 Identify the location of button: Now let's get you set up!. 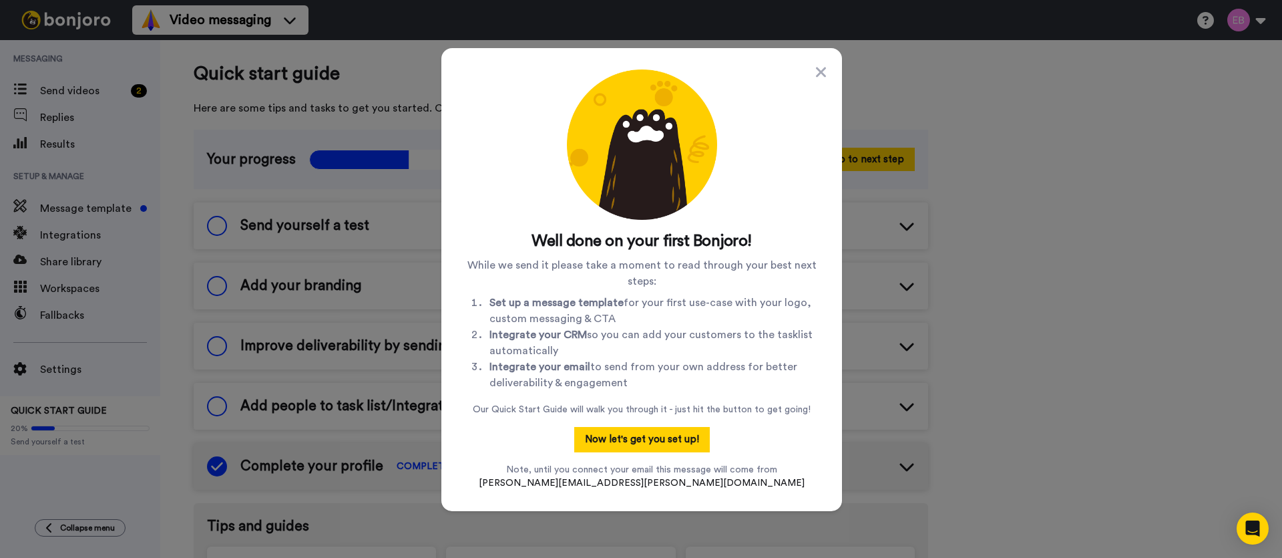
(642, 440).